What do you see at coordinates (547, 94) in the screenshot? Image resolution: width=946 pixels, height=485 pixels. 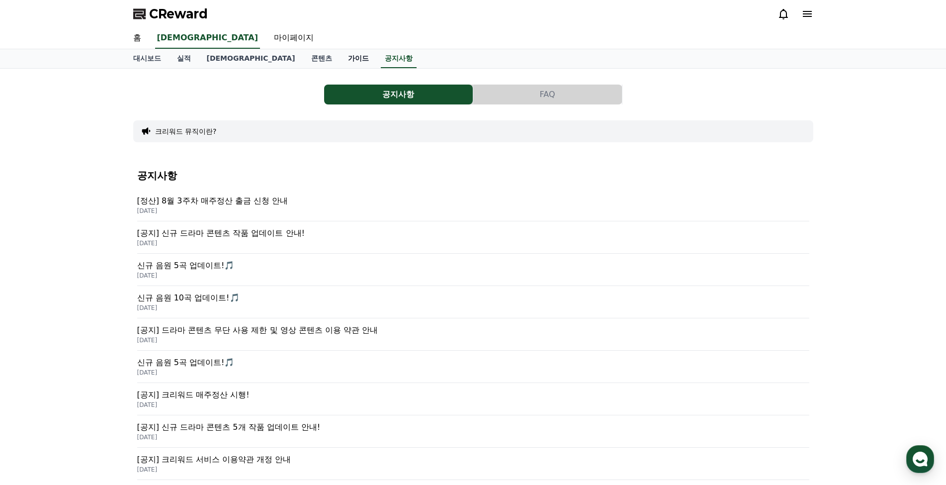 I see `button: FAQ` at bounding box center [547, 94].